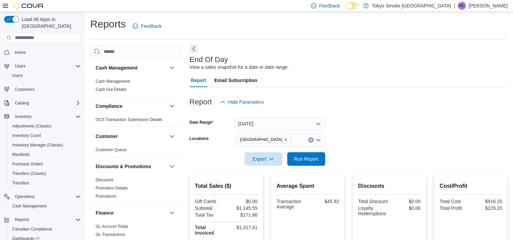 The image size is (513, 240). Describe the element at coordinates (264, 140) in the screenshot. I see `span: Mount Pearl Commonwealth` at that location.